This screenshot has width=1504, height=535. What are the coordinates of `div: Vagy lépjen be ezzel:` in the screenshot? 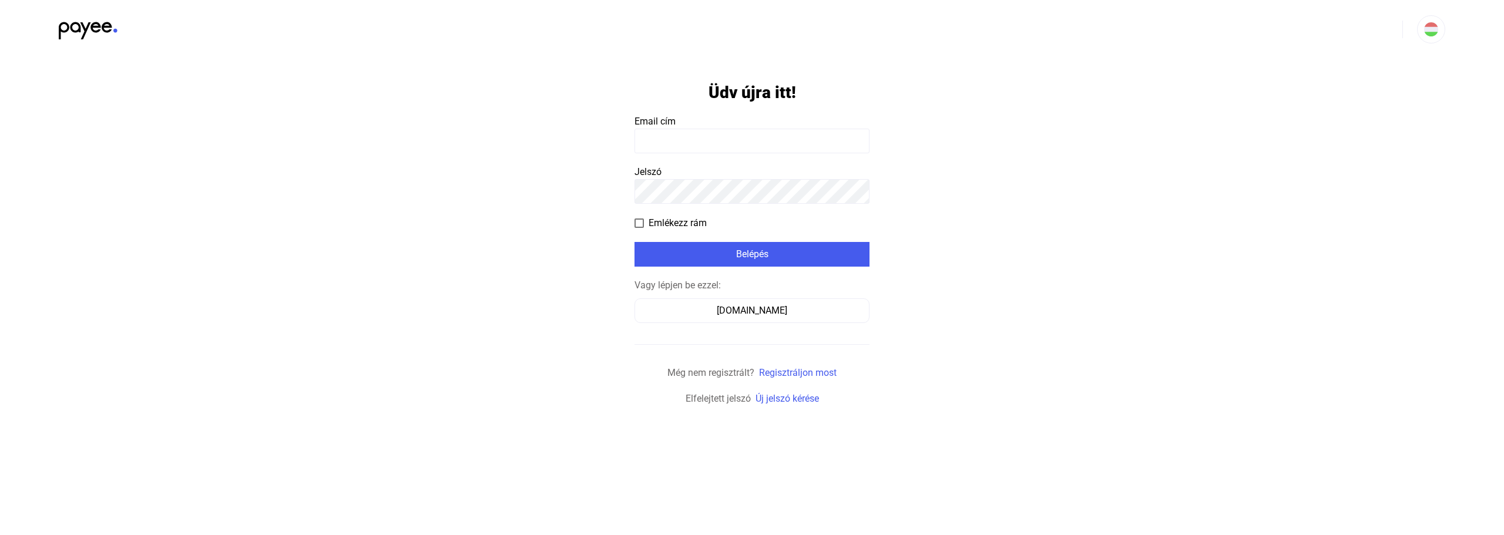 It's located at (752, 286).